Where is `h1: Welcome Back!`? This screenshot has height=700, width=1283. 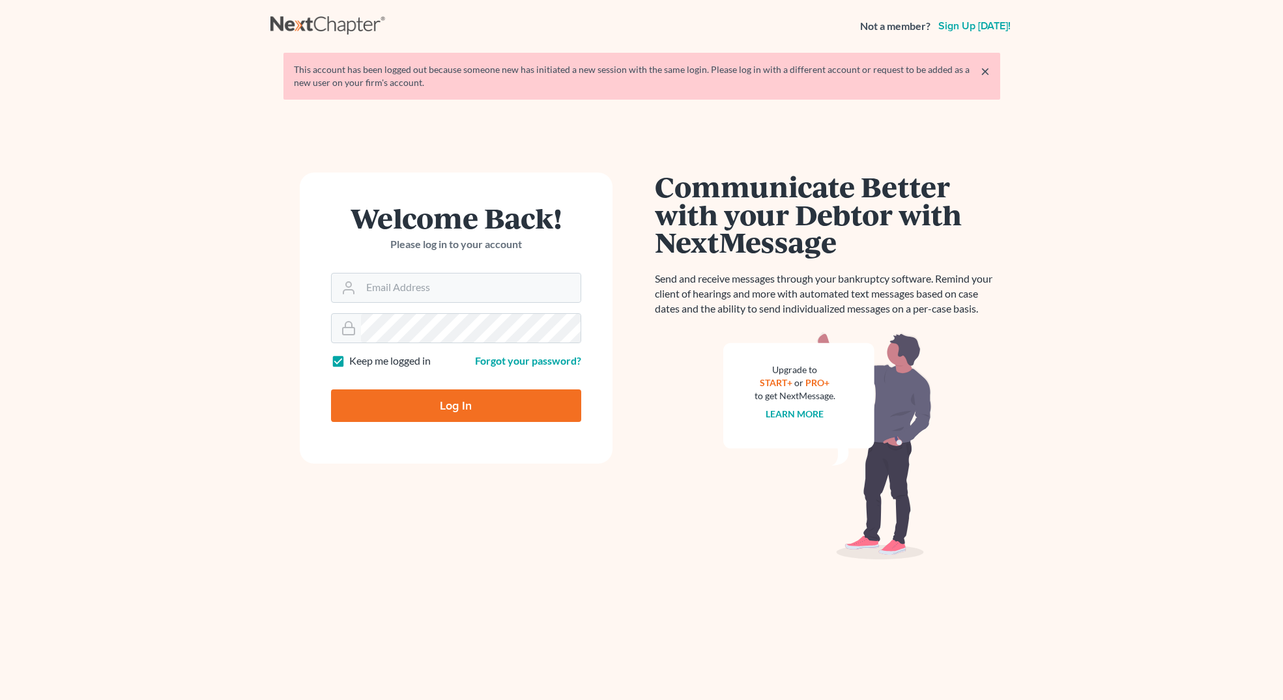 h1: Welcome Back! is located at coordinates (456, 218).